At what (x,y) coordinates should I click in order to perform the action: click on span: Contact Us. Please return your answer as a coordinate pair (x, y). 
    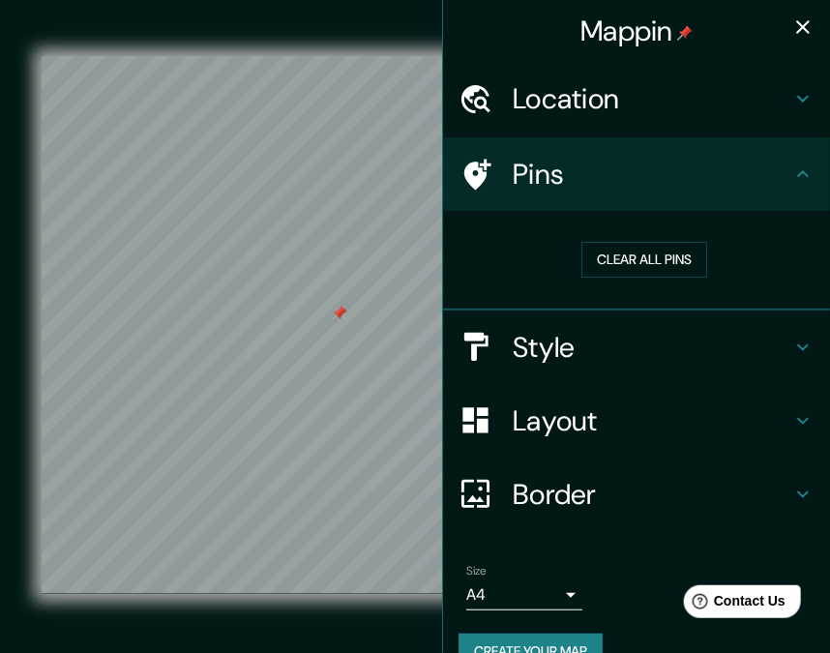
    Looking at the image, I should click on (92, 23).